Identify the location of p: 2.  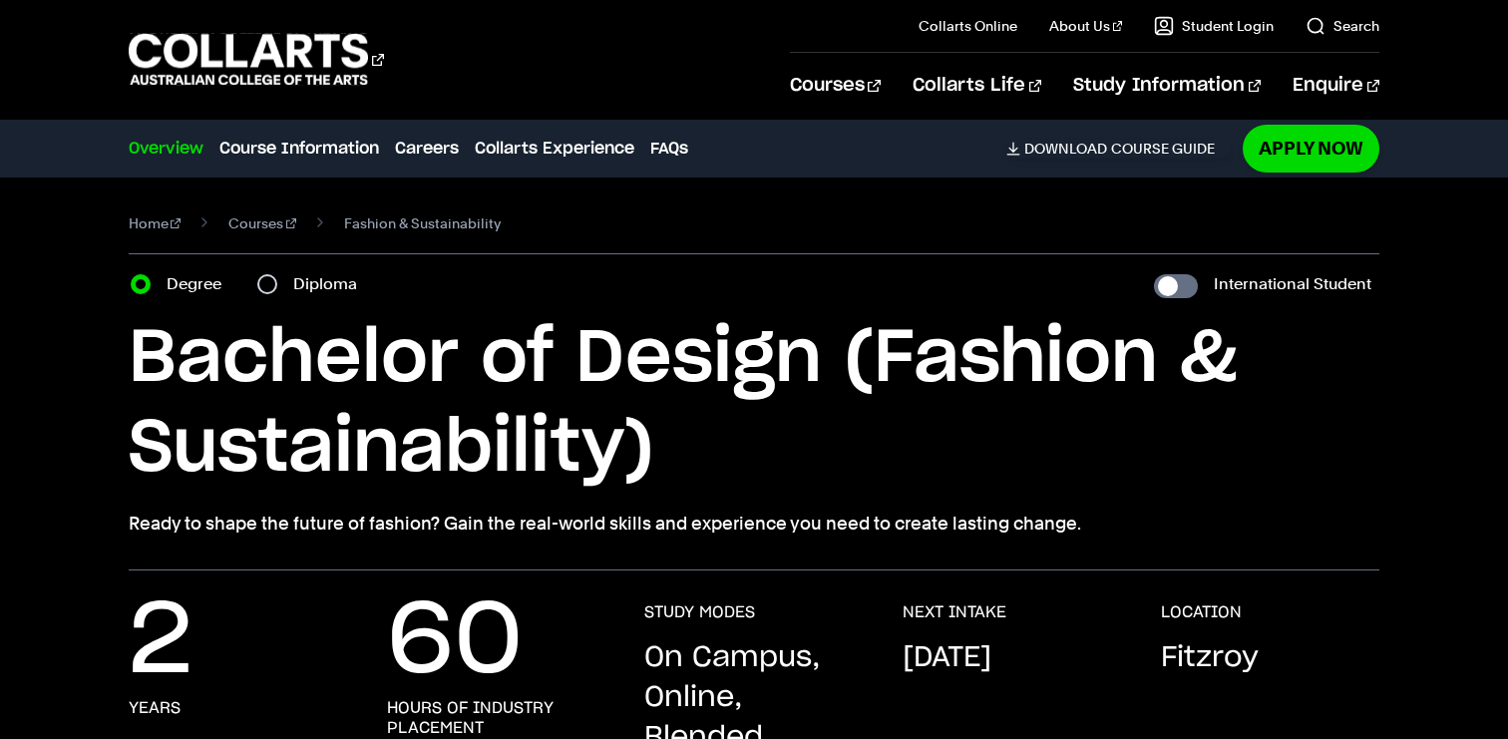
(161, 642).